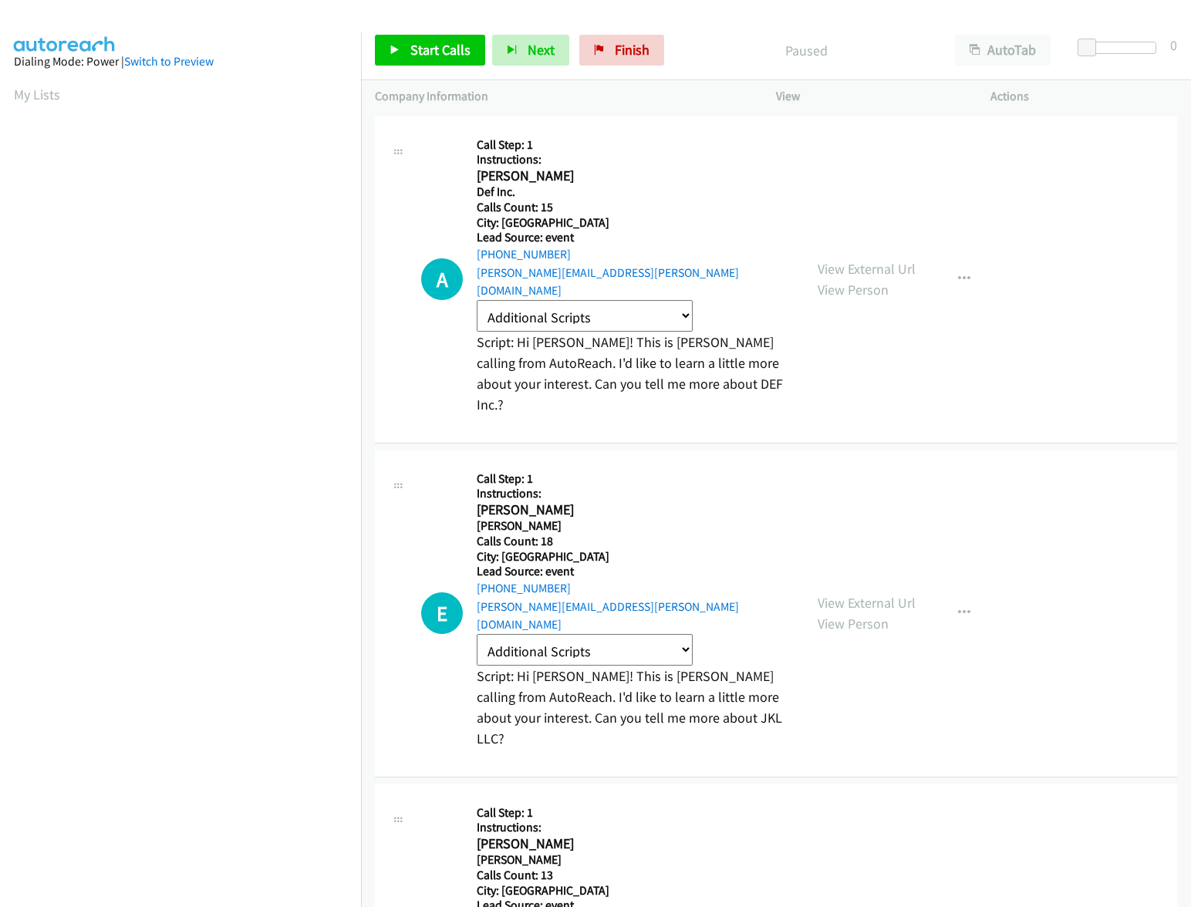 The width and height of the screenshot is (1191, 907). What do you see at coordinates (169, 61) in the screenshot?
I see `a: Switch to Preview` at bounding box center [169, 61].